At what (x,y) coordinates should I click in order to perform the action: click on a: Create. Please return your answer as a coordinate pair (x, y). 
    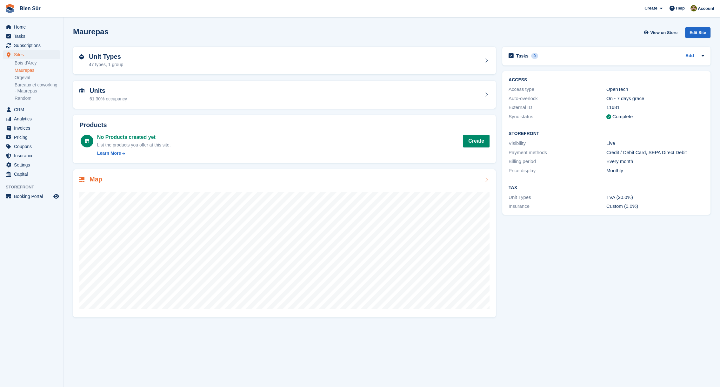
    Looking at the image, I should click on (476, 141).